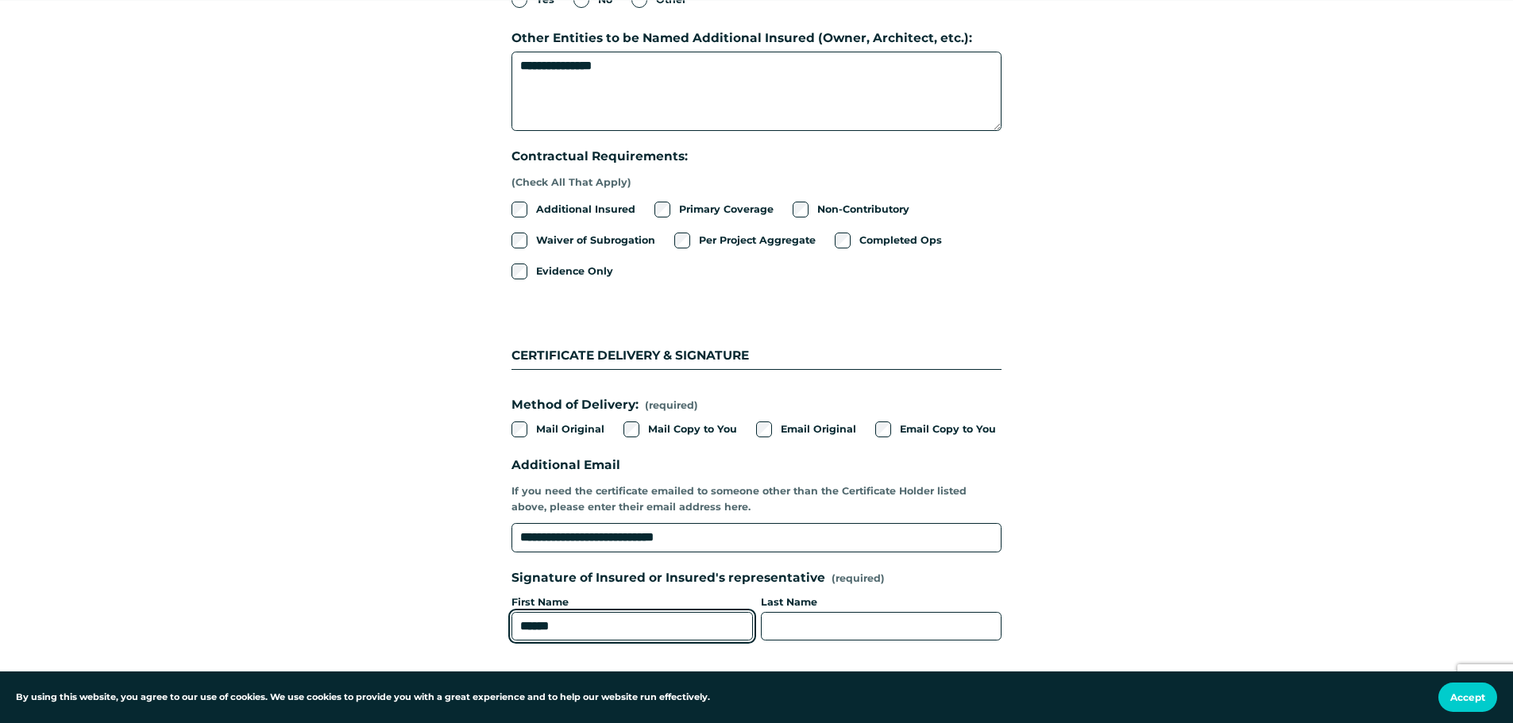 This screenshot has height=723, width=1513. Describe the element at coordinates (947, 430) in the screenshot. I see `span: Email Copy to You` at that location.